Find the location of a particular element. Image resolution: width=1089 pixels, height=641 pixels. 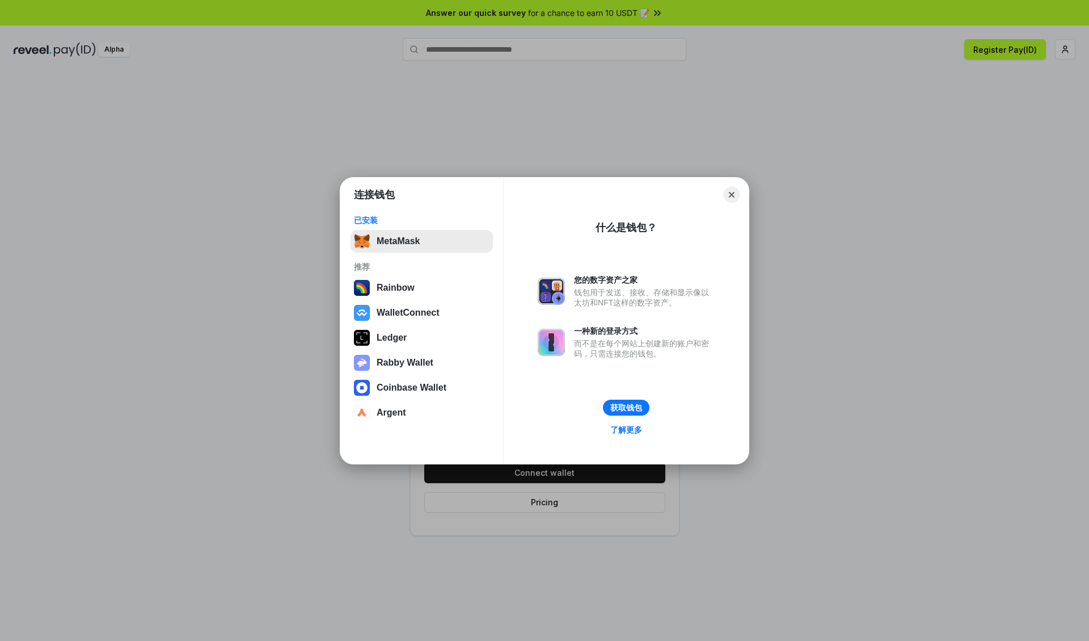

button: Rainbow is located at coordinates (422, 288).